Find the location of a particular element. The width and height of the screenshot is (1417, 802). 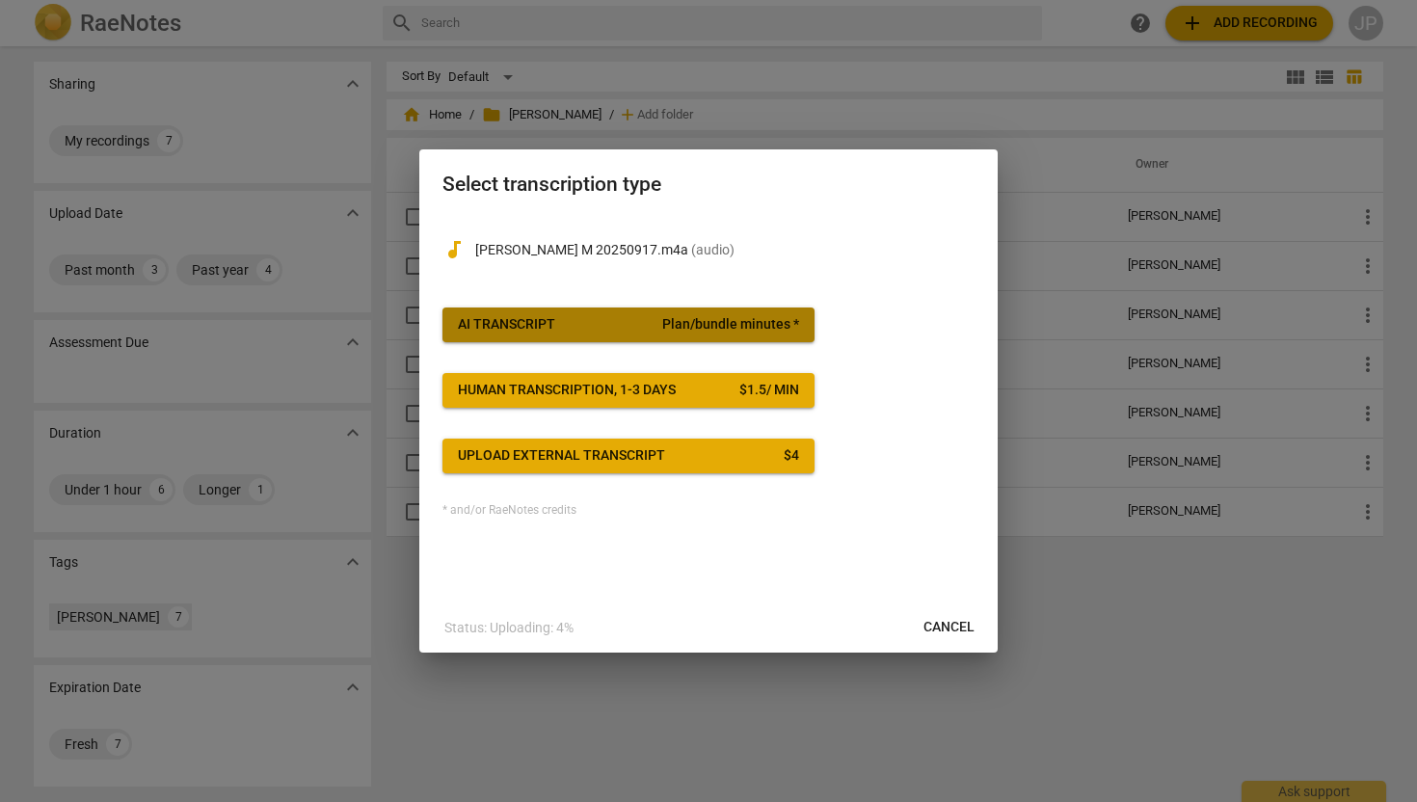

h2: Select transcription type is located at coordinates (709, 184).